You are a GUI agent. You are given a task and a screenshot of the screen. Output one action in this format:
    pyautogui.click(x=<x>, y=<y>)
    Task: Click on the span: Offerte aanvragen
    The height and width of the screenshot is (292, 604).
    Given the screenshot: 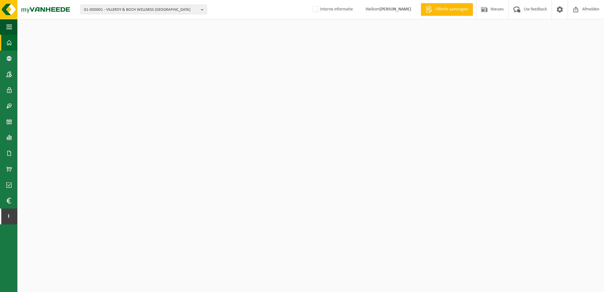 What is the action you would take?
    pyautogui.click(x=452, y=9)
    